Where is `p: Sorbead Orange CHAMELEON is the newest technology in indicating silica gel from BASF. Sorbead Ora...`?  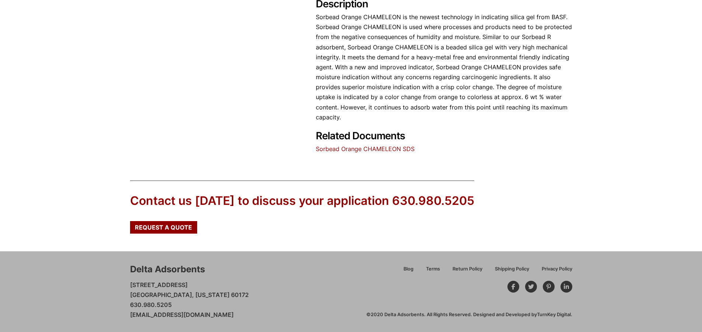 p: Sorbead Orange CHAMELEON is the newest technology in indicating silica gel from BASF. Sorbead Ora... is located at coordinates (444, 67).